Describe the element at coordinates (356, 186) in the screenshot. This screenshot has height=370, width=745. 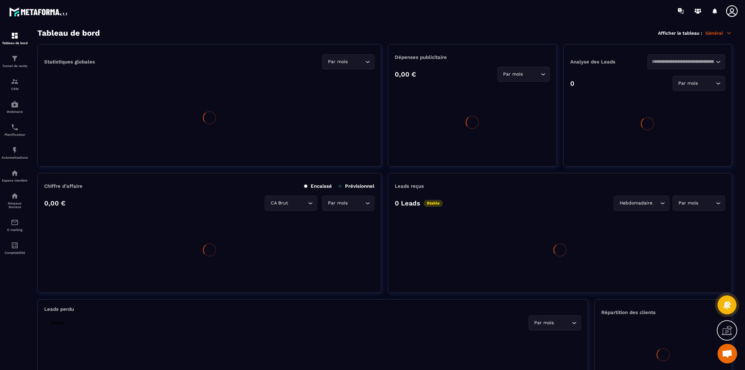
I see `p: Prévisionnel` at that location.